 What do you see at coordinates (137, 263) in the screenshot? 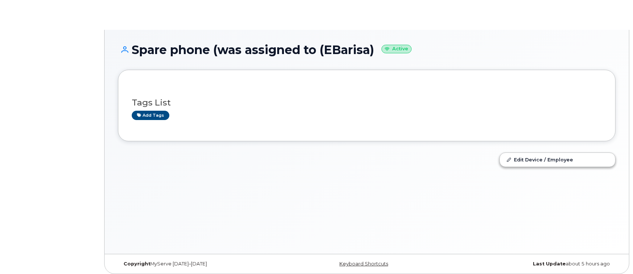
I see `strong: Copyright` at bounding box center [137, 263].